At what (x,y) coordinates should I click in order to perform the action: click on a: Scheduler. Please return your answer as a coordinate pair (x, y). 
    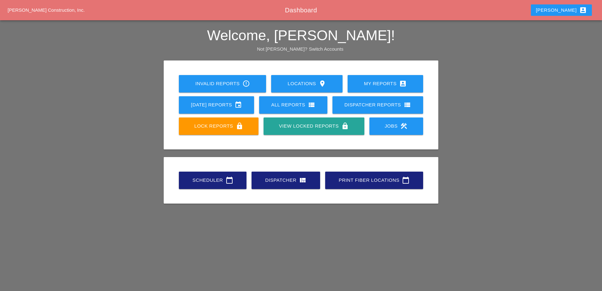
    Looking at the image, I should click on (213, 180).